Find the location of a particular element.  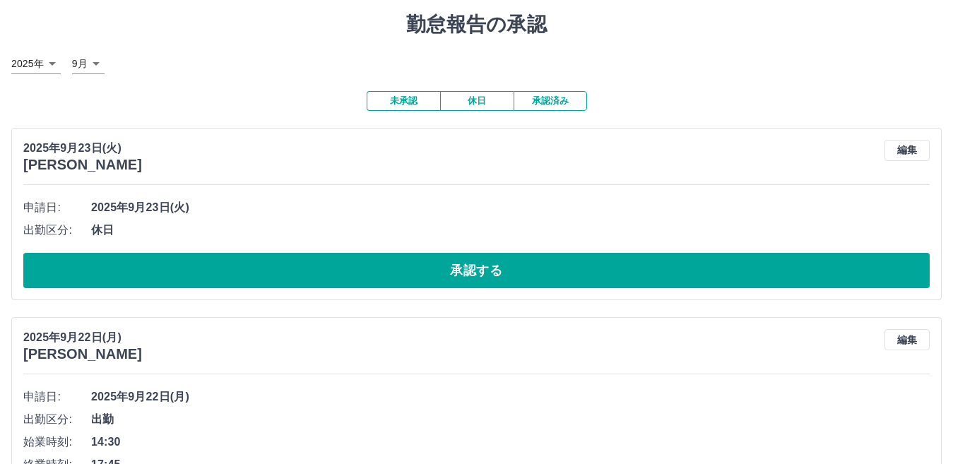

button: 承認する is located at coordinates (476, 271).